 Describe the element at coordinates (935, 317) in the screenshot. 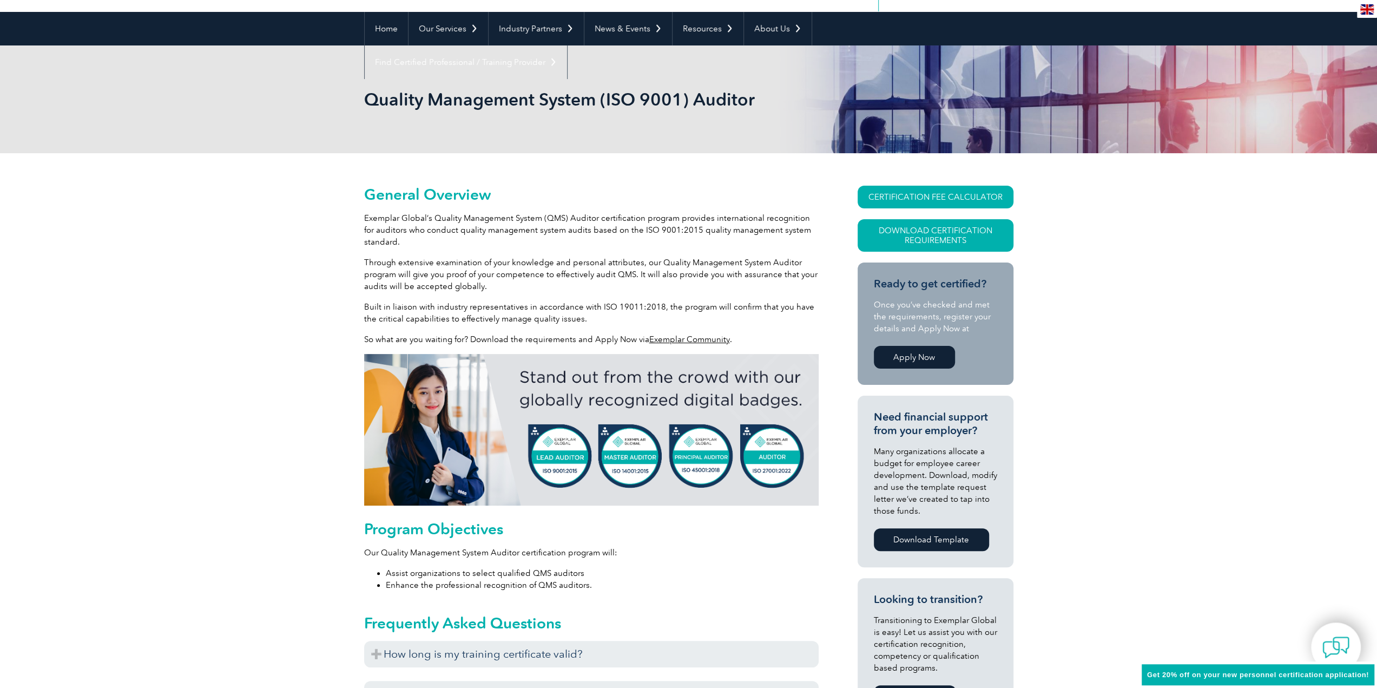

I see `p: Once you’ve checked and met the requirements, register your details and Apply Now at` at that location.